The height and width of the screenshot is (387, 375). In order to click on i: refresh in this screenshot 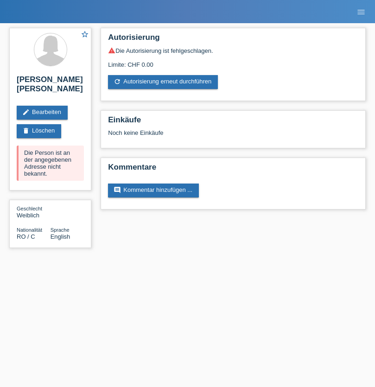, I will do `click(117, 82)`.